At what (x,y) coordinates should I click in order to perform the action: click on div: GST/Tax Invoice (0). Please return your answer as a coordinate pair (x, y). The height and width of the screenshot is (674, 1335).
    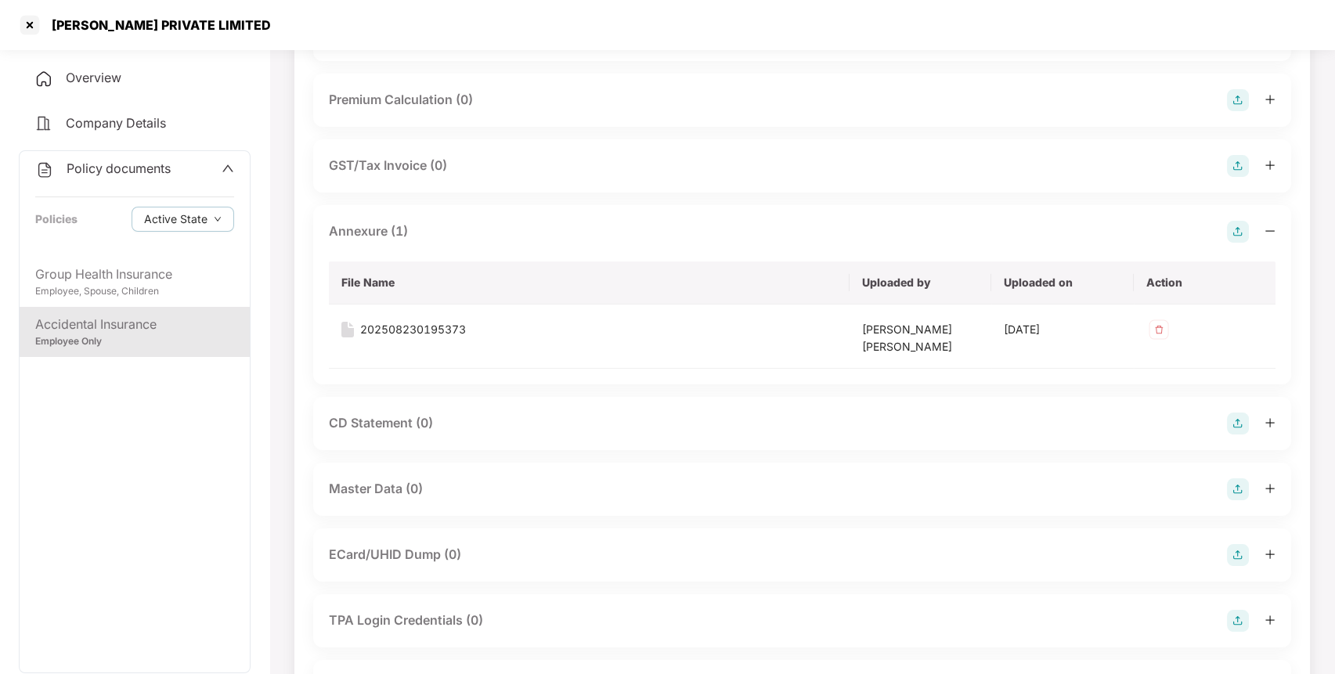
    Looking at the image, I should click on (388, 165).